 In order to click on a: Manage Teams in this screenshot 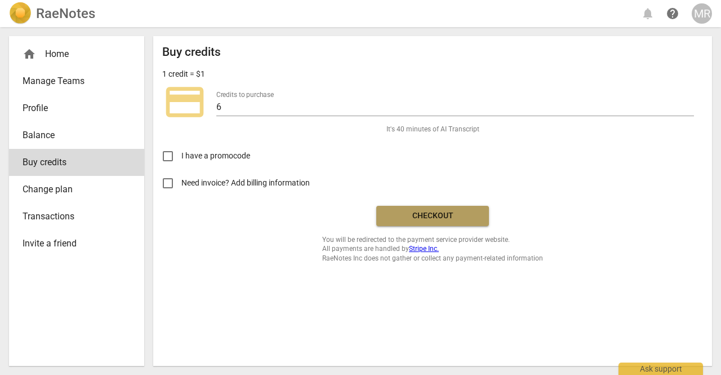, I will do `click(77, 81)`.